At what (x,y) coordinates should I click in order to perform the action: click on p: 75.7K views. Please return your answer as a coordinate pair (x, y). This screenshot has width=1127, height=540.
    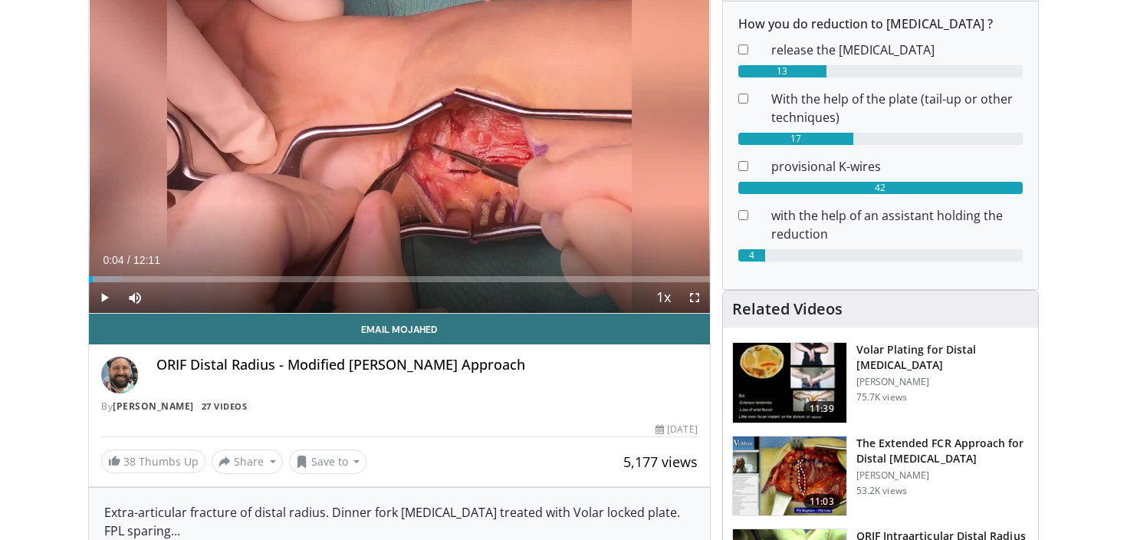
    Looking at the image, I should click on (882, 397).